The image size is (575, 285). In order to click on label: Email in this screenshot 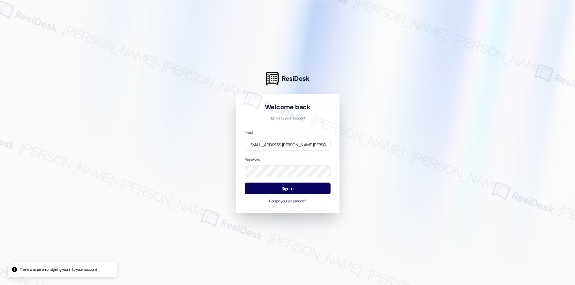, I will do `click(249, 133)`.